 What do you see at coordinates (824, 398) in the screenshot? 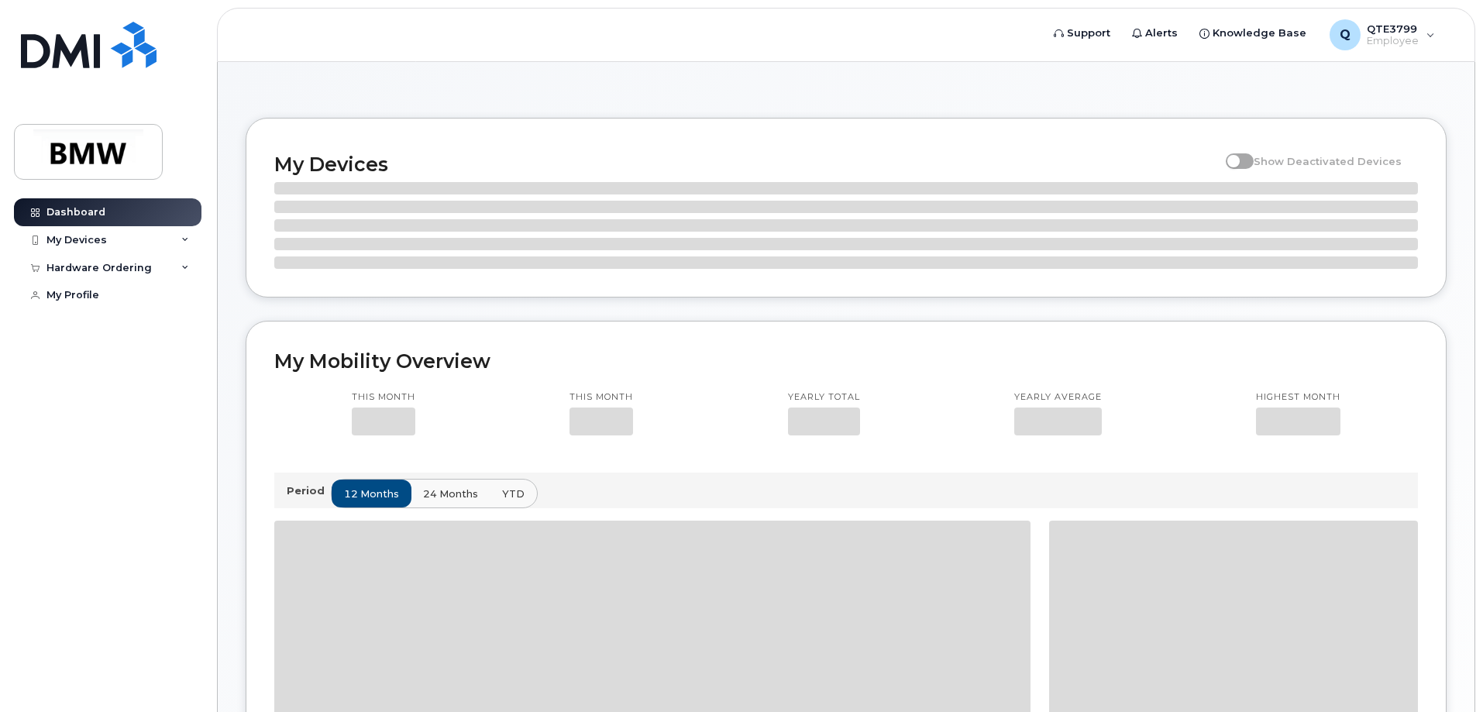
I see `p: Yearly total` at bounding box center [824, 398].